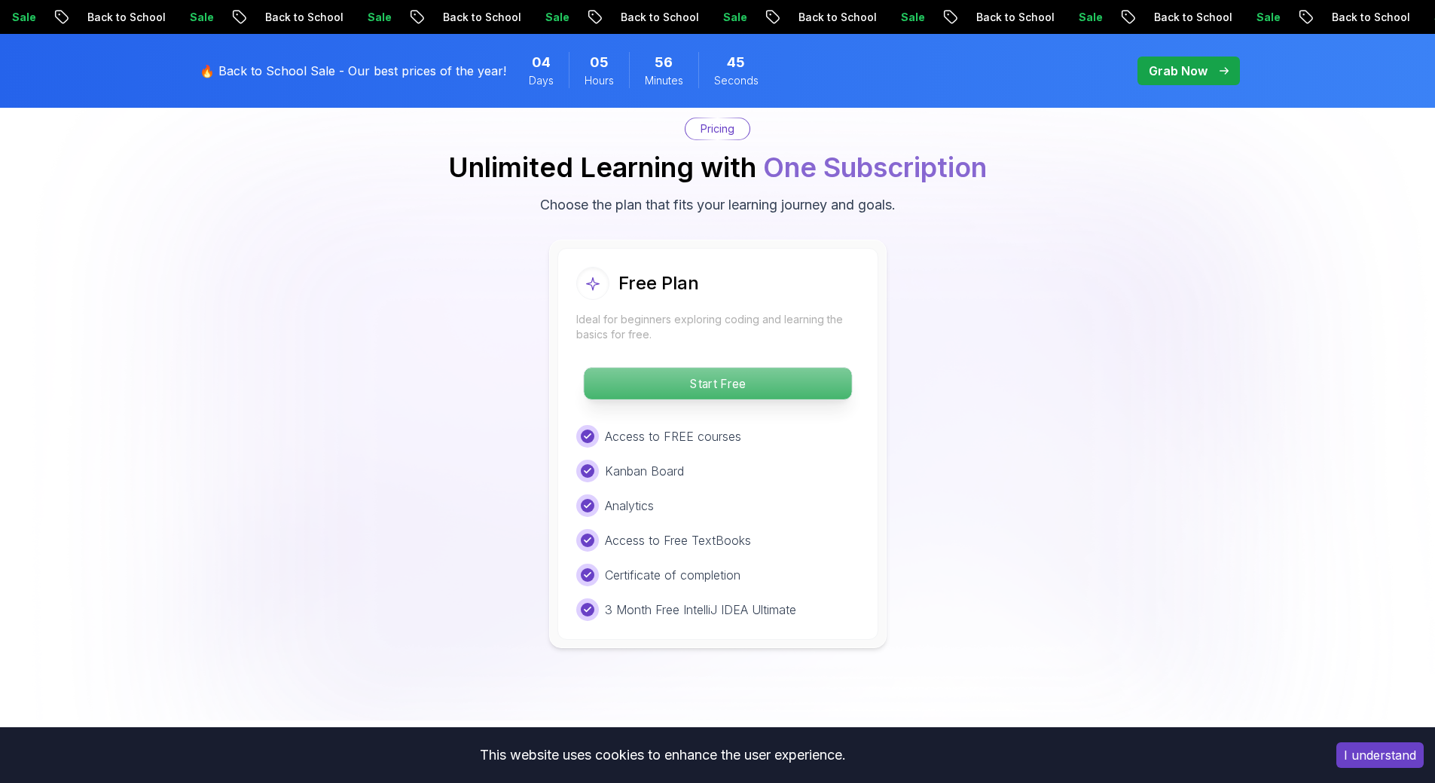  I want to click on p: Ideal for beginners exploring coding and learning the basics for free., so click(718, 327).